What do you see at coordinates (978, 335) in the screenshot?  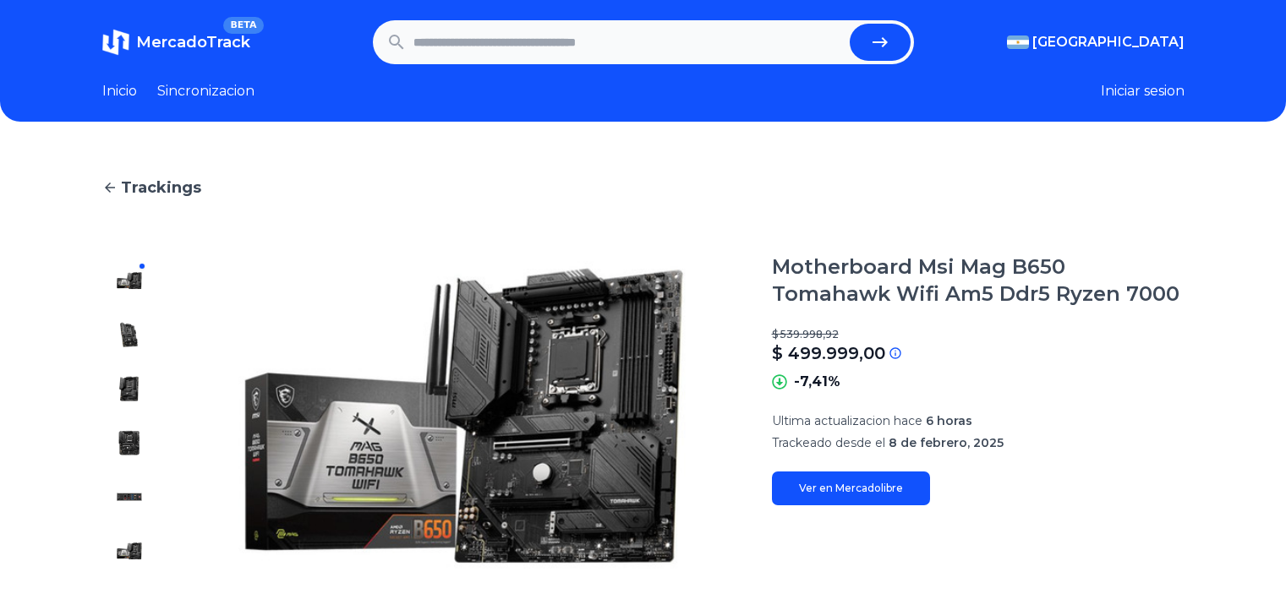 I see `p: $ 539.998,92` at bounding box center [978, 335].